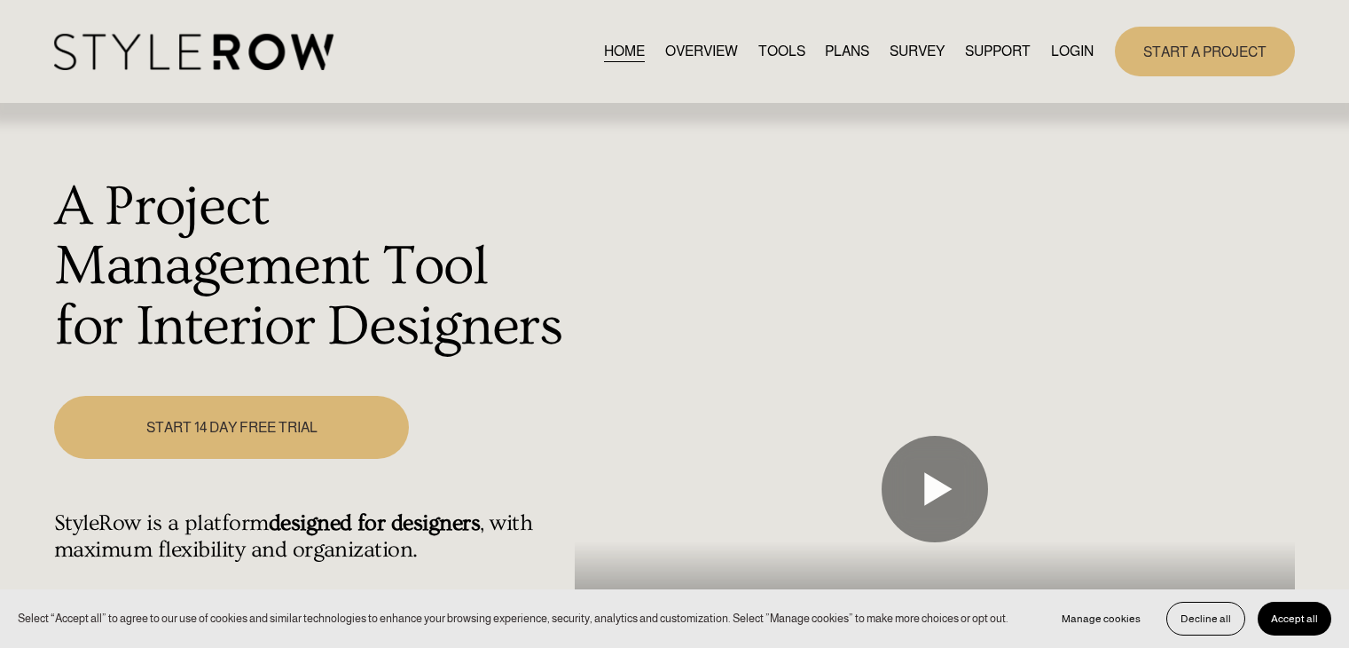 This screenshot has width=1349, height=648. I want to click on button: Decline all, so click(1205, 618).